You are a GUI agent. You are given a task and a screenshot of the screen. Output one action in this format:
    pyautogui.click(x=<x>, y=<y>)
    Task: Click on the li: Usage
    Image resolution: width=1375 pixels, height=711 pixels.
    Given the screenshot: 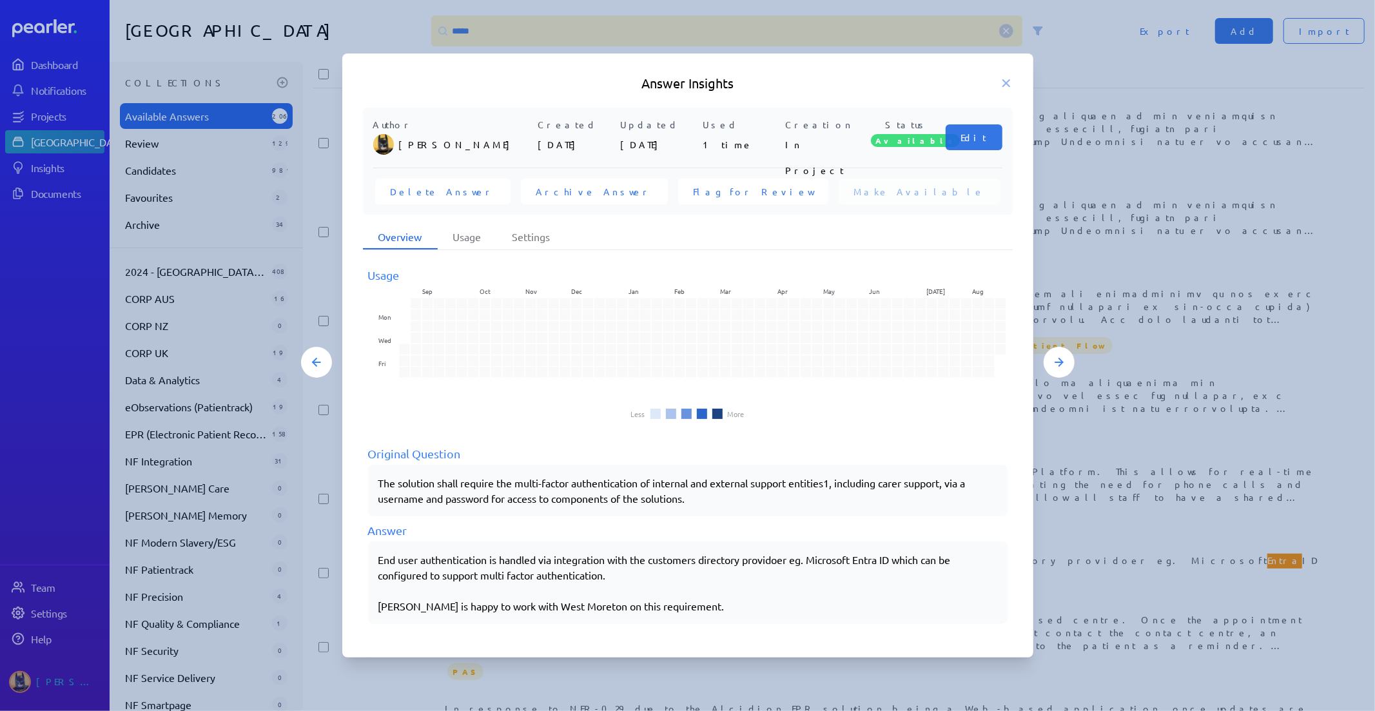 What is the action you would take?
    pyautogui.click(x=467, y=237)
    